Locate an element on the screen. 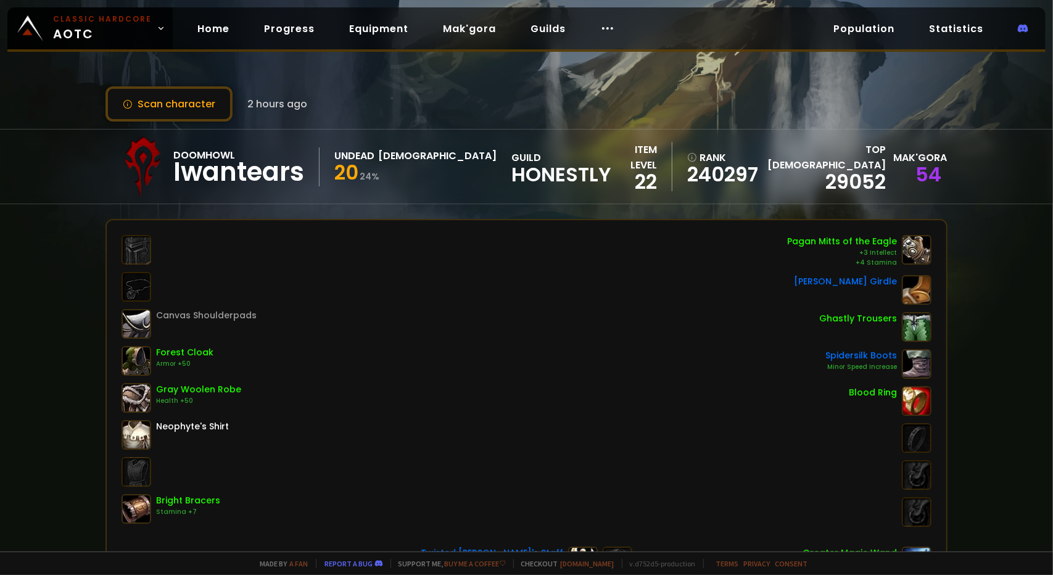 The height and width of the screenshot is (575, 1053). img: item-4320 is located at coordinates (917, 364).